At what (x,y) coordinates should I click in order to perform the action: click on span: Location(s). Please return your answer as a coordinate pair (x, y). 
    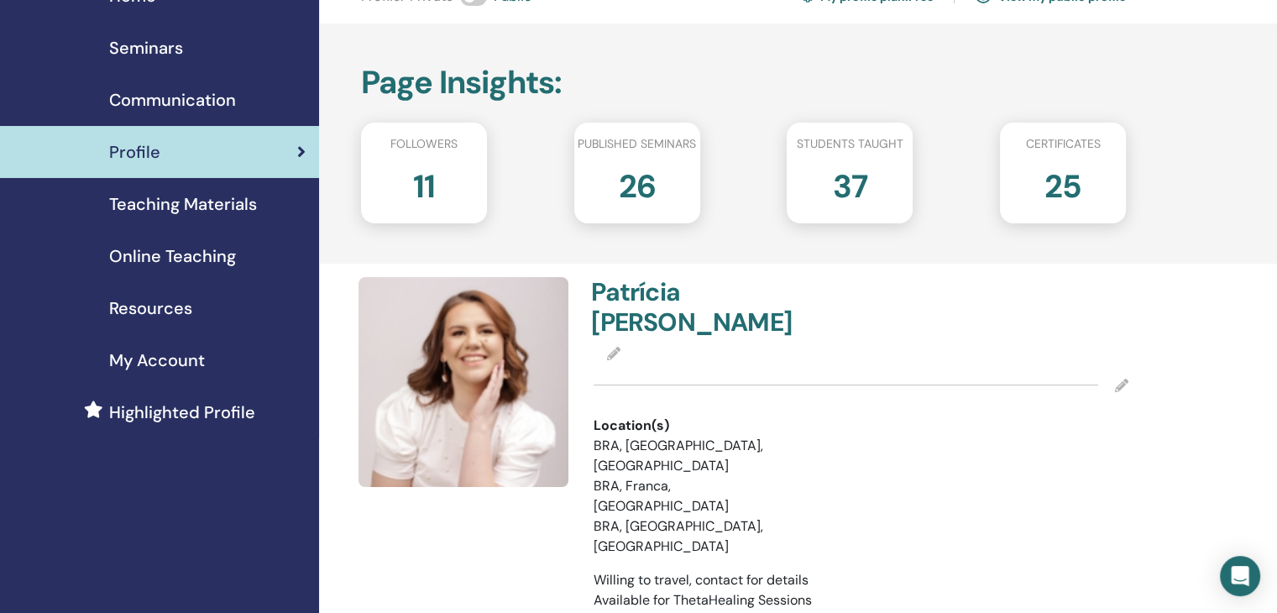
    Looking at the image, I should click on (632, 426).